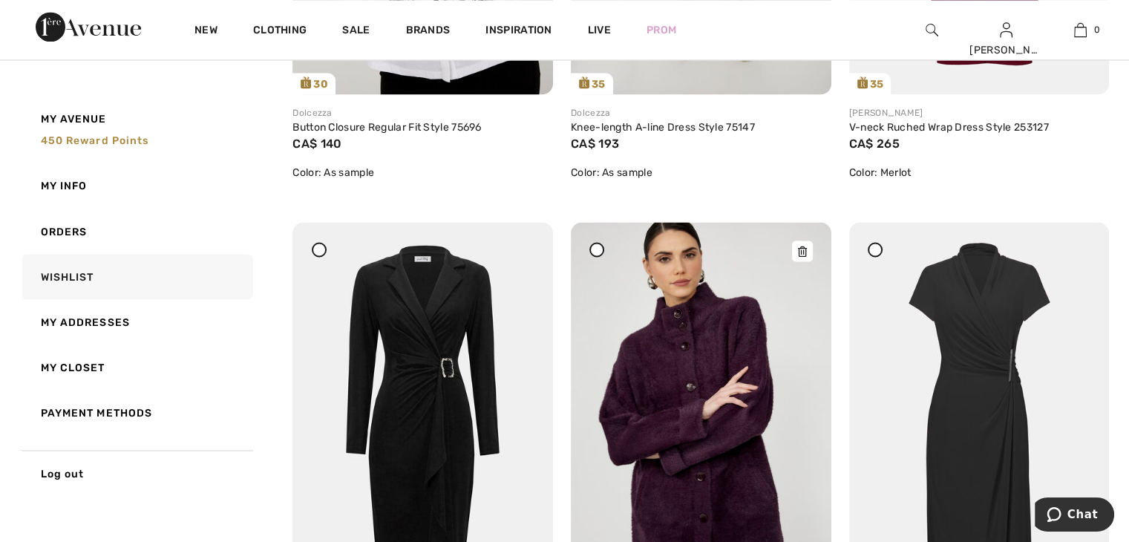  I want to click on img: search the website, so click(931, 30).